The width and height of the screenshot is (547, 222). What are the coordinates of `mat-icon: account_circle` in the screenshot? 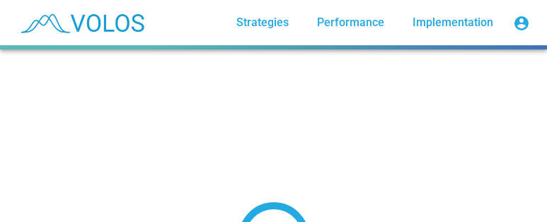 It's located at (521, 23).